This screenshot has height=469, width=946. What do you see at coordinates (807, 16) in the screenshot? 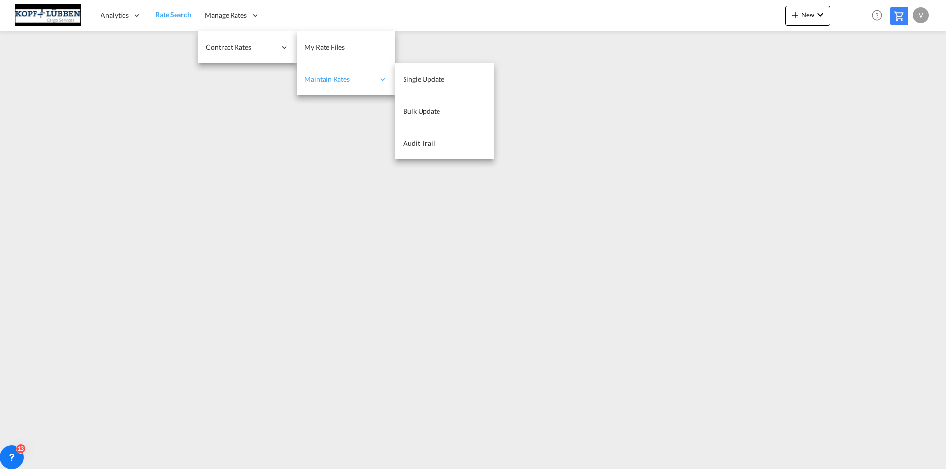
I see `button: icon-plus 400-fgNewicon-chevron-down` at bounding box center [807, 16].